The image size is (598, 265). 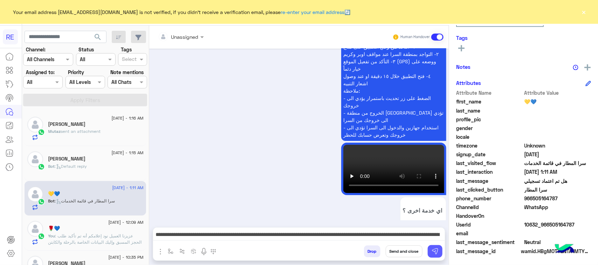 I want to click on label: Priority, so click(x=76, y=72).